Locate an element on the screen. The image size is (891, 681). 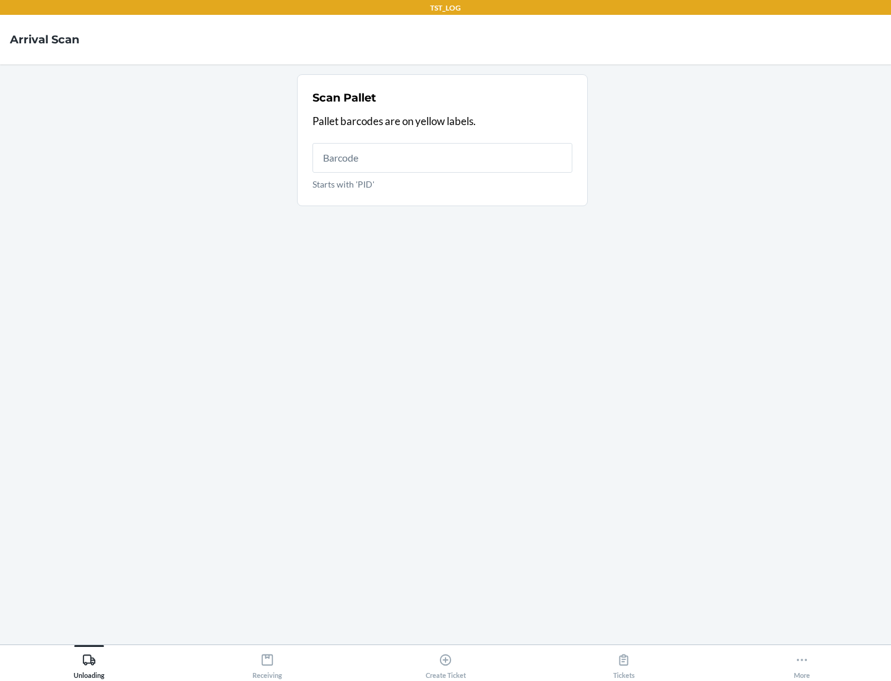
div: Unloading is located at coordinates (89, 664).